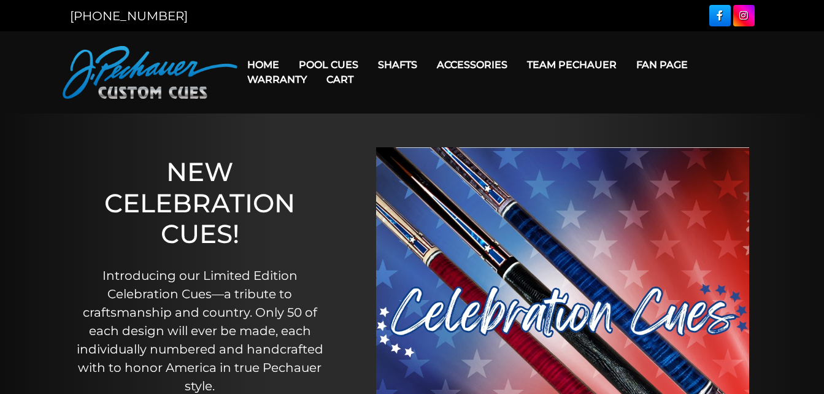 Image resolution: width=824 pixels, height=394 pixels. I want to click on a: Fan Page, so click(662, 64).